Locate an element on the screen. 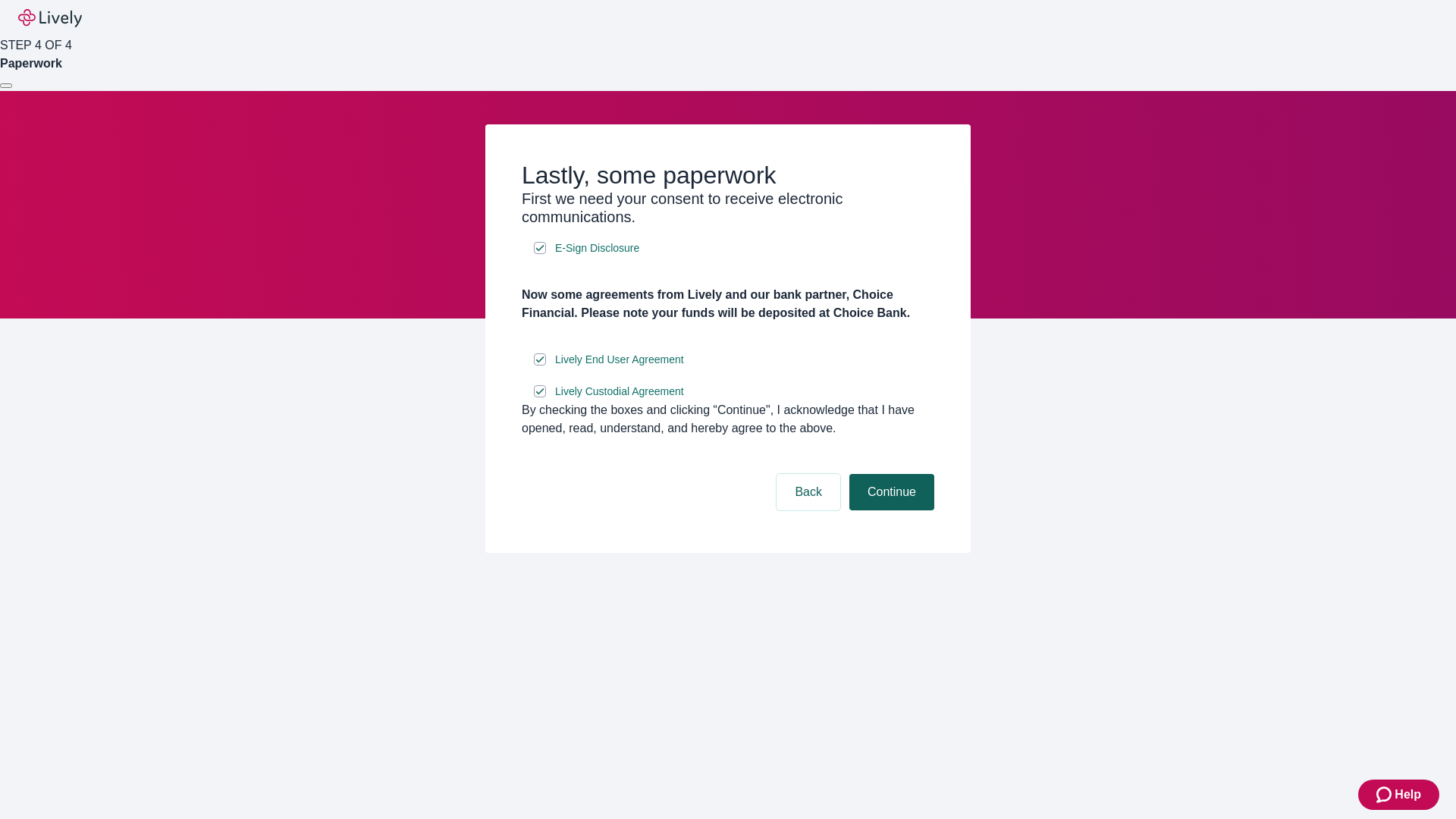 This screenshot has width=1456, height=819. h4: Now some agreements from Lively and our bank partner, Choice Financial. Please note your funds wi... is located at coordinates (728, 304).